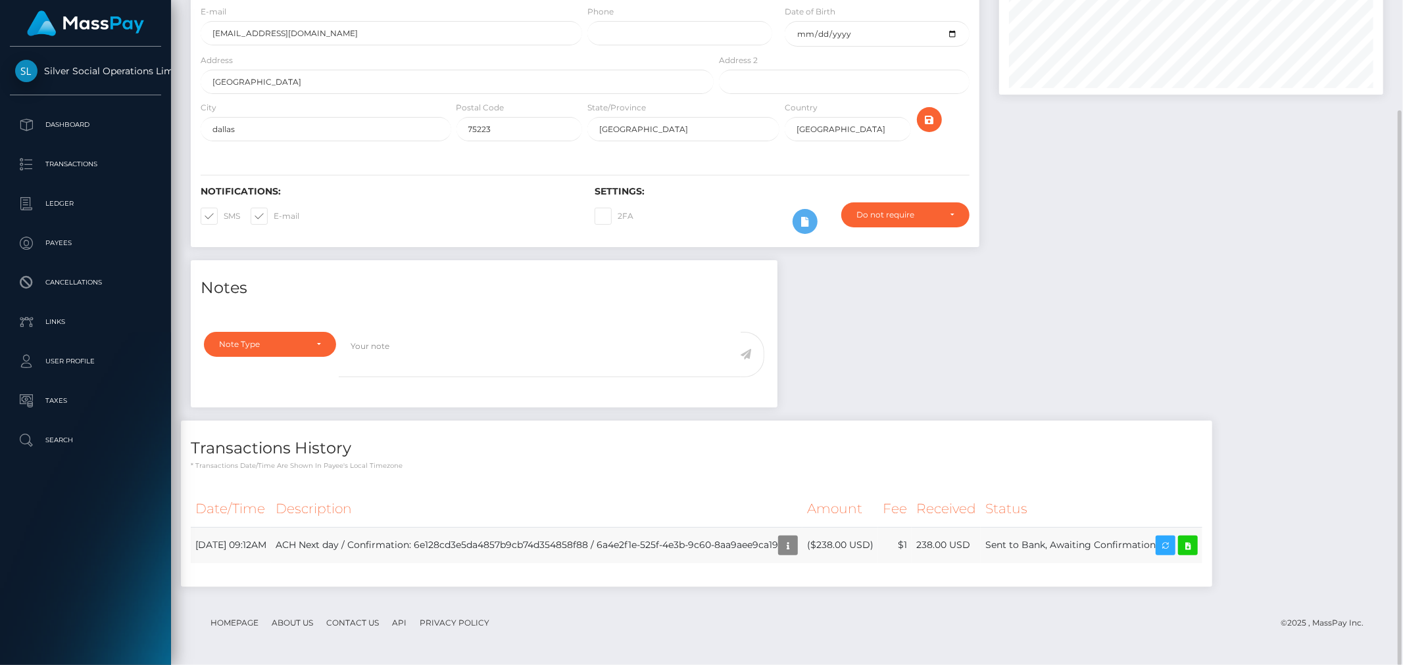 Image resolution: width=1403 pixels, height=665 pixels. Describe the element at coordinates (801, 108) in the screenshot. I see `label: Country` at that location.